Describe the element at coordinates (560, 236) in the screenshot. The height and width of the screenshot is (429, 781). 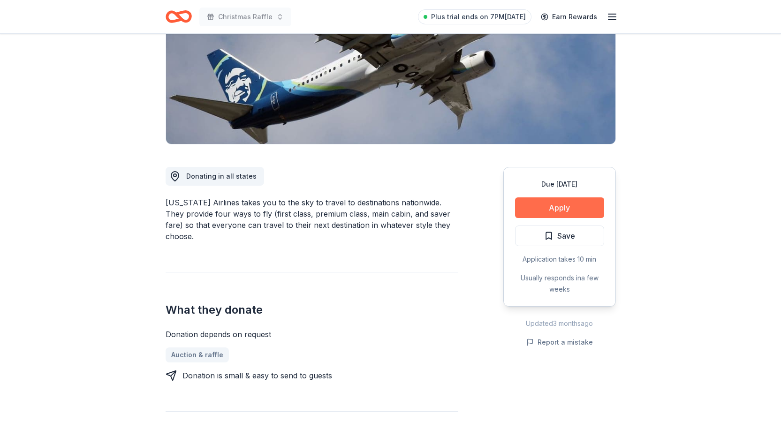
I see `button: Save` at that location.